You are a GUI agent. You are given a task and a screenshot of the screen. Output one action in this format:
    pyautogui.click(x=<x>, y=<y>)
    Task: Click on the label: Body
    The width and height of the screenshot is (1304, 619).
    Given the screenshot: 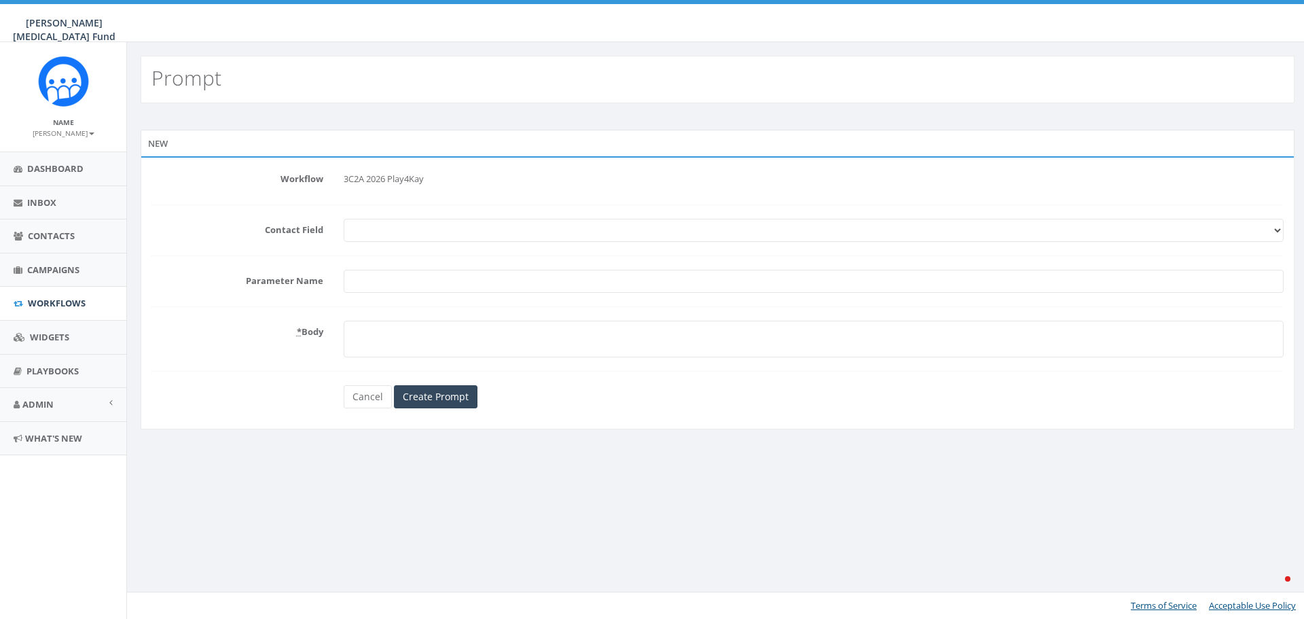 What is the action you would take?
    pyautogui.click(x=237, y=329)
    